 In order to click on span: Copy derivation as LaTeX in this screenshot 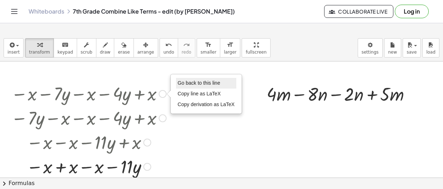, I will do `click(207, 104)`.